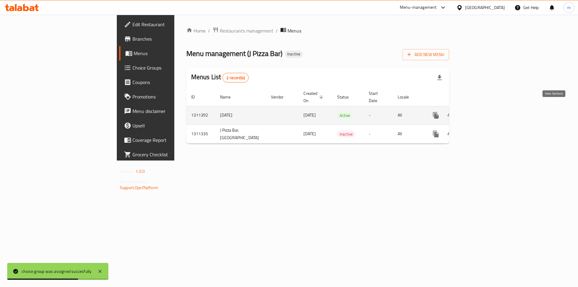 This screenshot has height=287, width=578. I want to click on div: Menu-management, so click(418, 8).